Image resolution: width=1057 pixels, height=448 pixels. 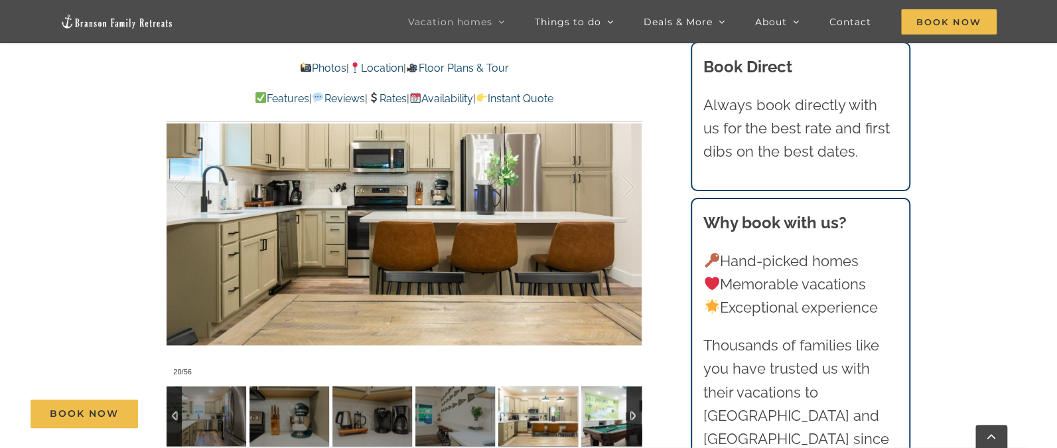 I want to click on a: Features, so click(x=282, y=98).